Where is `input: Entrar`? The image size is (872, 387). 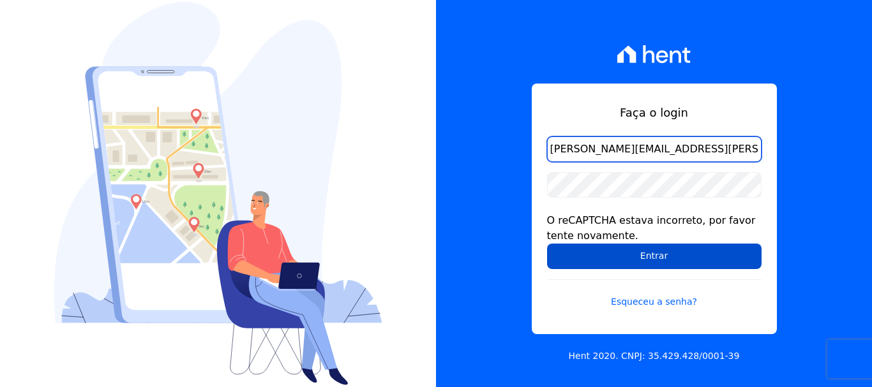 input: Entrar is located at coordinates (654, 257).